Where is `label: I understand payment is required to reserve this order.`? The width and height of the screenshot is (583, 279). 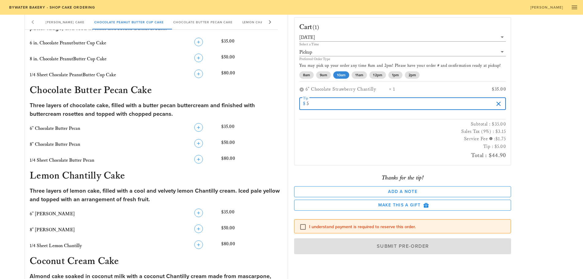
label: I understand payment is required to reserve this order. is located at coordinates (408, 227).